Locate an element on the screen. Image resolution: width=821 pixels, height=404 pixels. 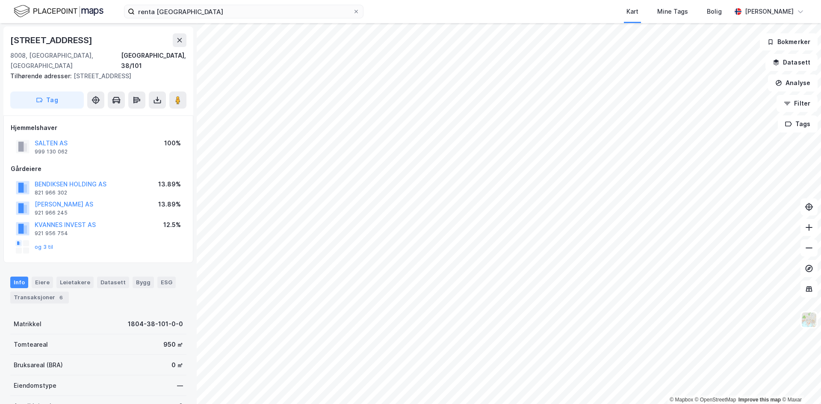
div: Kontrollprogram for chat is located at coordinates (800, 384).